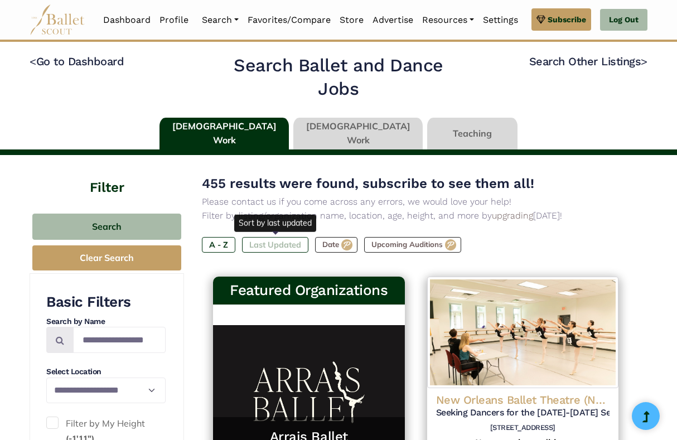  Describe the element at coordinates (174, 20) in the screenshot. I see `a: Profile` at that location.